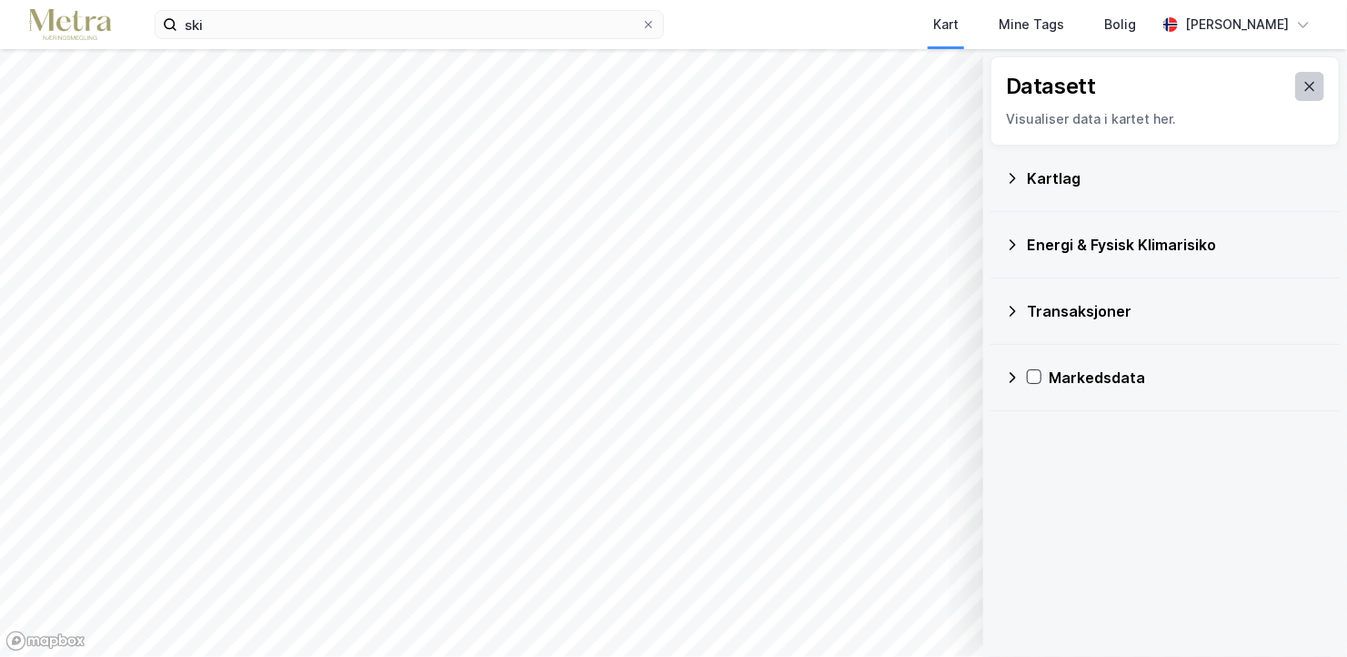 Image resolution: width=1347 pixels, height=657 pixels. Describe the element at coordinates (1165, 119) in the screenshot. I see `div: Visualiser data i kartet her.` at that location.